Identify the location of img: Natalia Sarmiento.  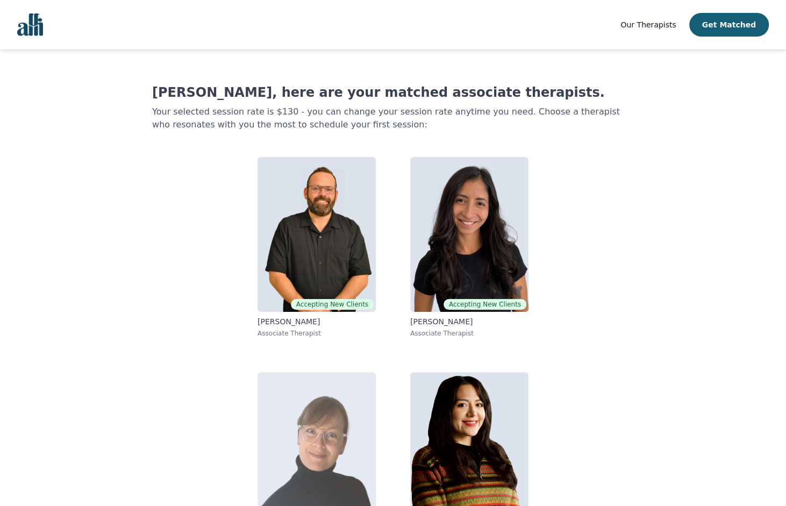
(469, 234).